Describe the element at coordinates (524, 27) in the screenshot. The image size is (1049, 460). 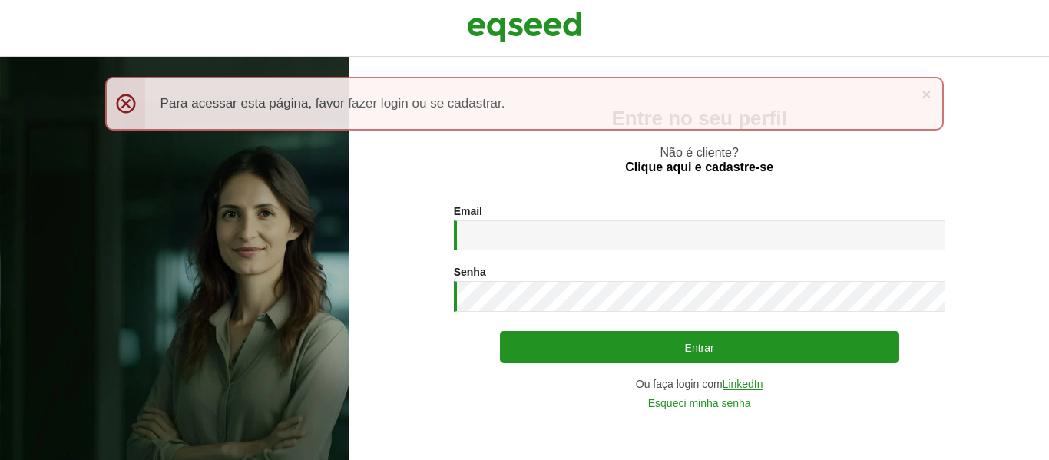
I see `img: EqSeed Logo` at that location.